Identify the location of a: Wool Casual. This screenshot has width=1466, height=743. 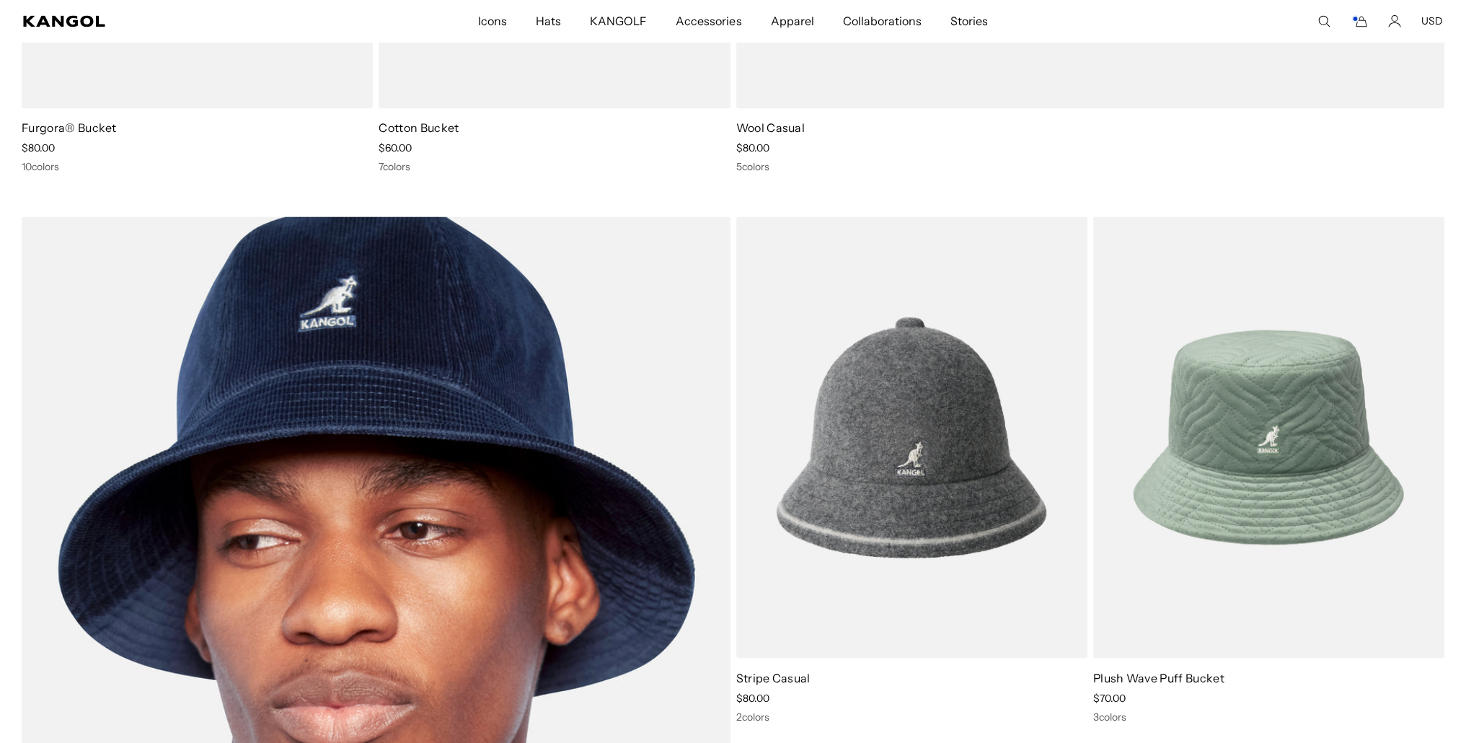
(771, 128).